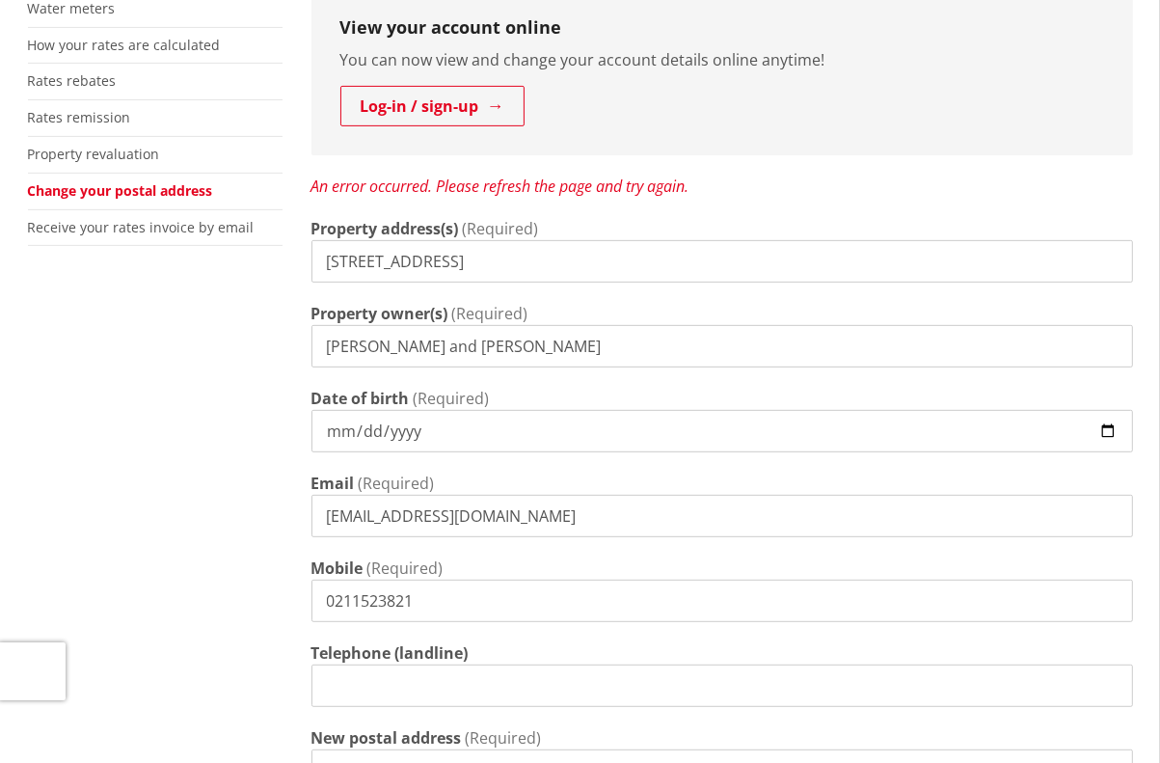 This screenshot has width=1160, height=763. What do you see at coordinates (722, 28) in the screenshot?
I see `h3: View your account online` at bounding box center [722, 28].